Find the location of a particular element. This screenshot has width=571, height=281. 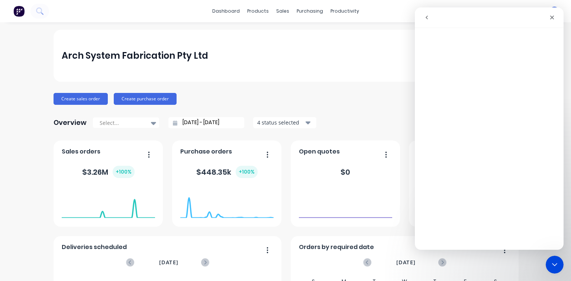

button: 4 status selected is located at coordinates (285, 123).